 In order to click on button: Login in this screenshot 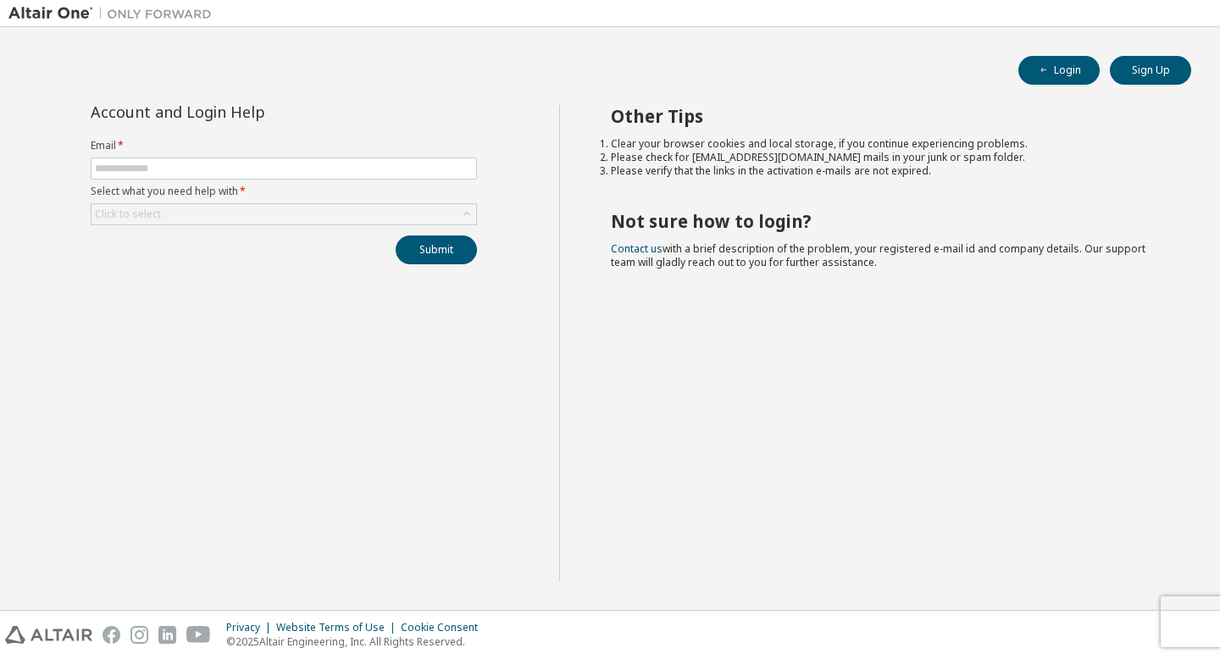, I will do `click(1059, 70)`.